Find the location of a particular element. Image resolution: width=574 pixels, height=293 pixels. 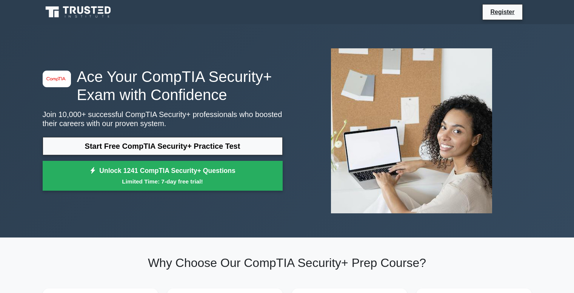

a: Unlock 1241 CompTIA Security+ QuestionsLimited Time: 7-day free trial! is located at coordinates (163, 176).